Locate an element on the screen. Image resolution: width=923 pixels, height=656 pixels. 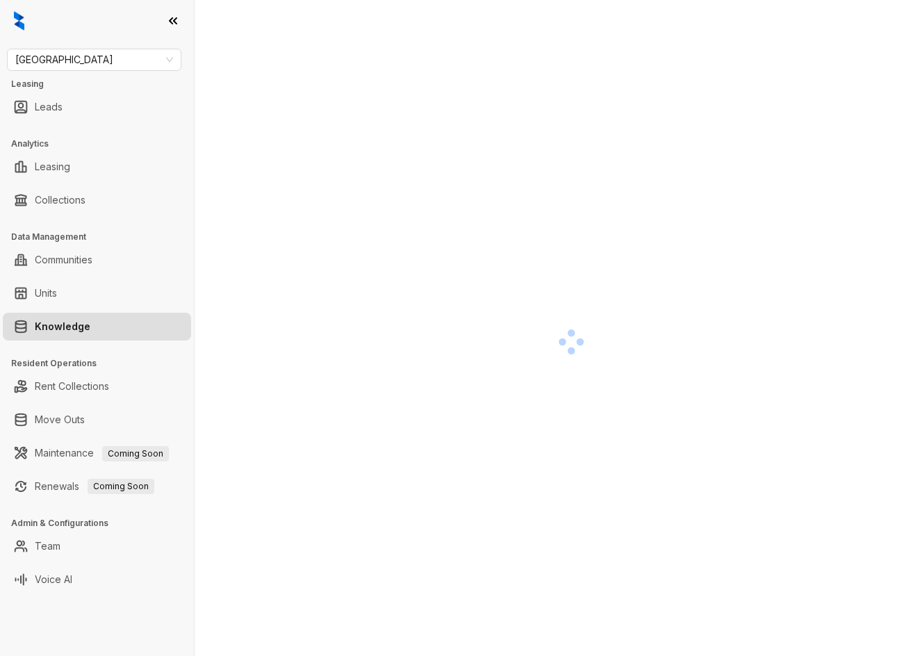
li: Leasing is located at coordinates (97, 167).